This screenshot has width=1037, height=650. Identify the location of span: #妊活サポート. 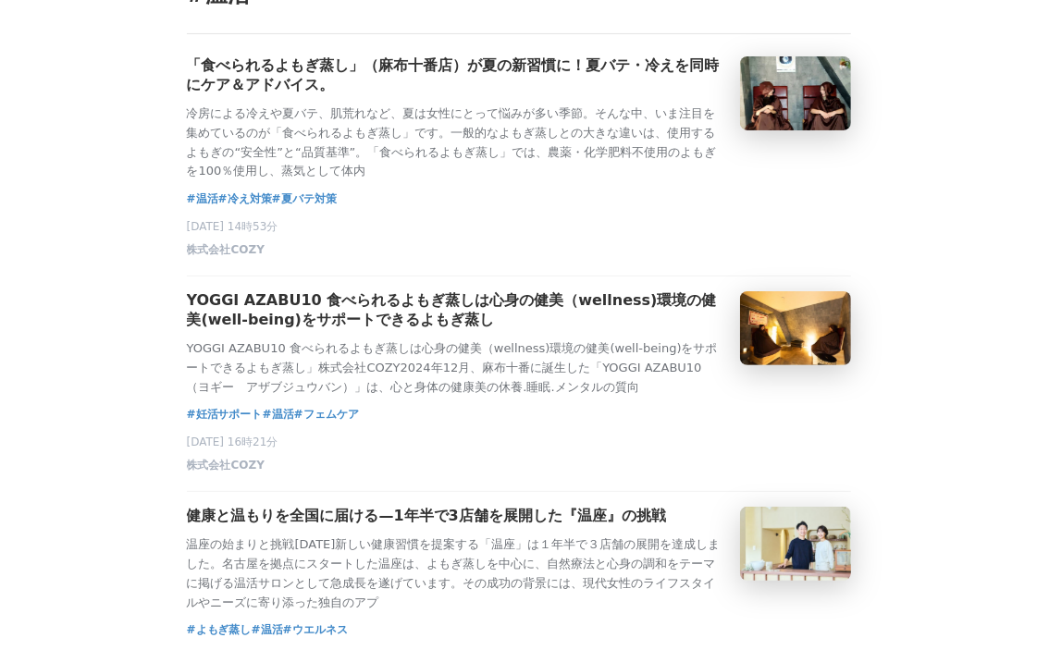
(225, 414).